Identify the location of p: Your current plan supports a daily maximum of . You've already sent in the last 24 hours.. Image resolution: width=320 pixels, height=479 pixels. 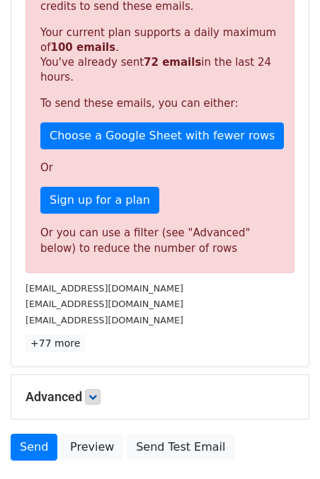
(160, 55).